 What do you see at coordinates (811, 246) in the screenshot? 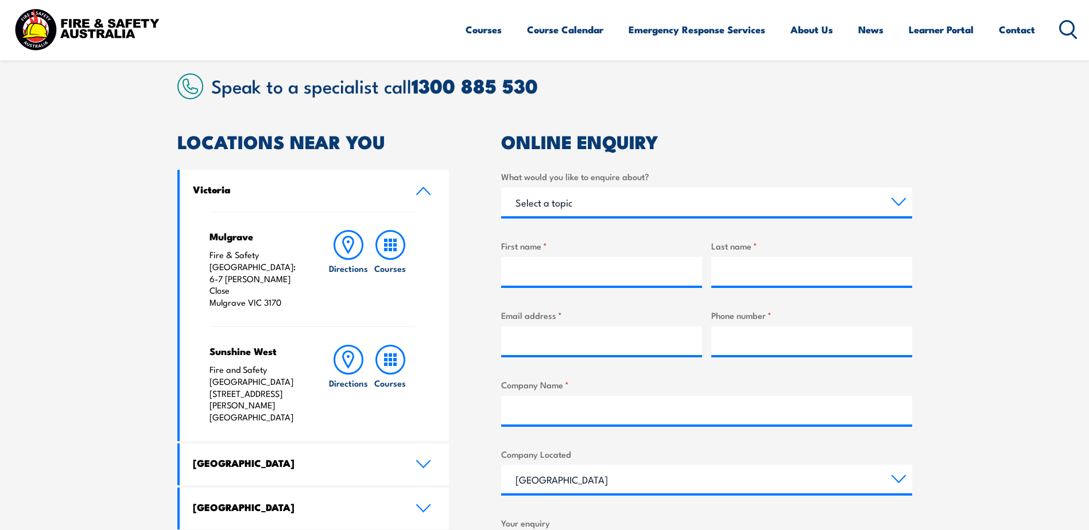
I see `label: Last name` at bounding box center [811, 246].